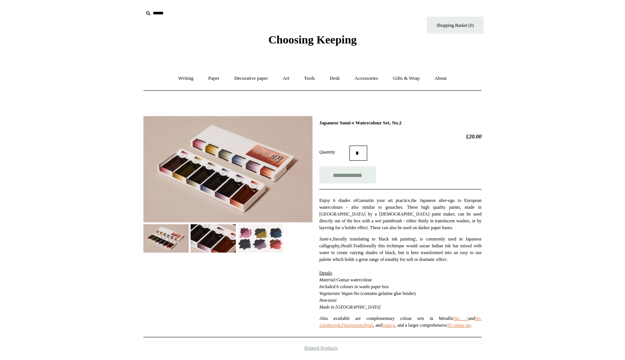  Describe the element at coordinates (455, 25) in the screenshot. I see `a: Shopping Basket (0)` at that location.